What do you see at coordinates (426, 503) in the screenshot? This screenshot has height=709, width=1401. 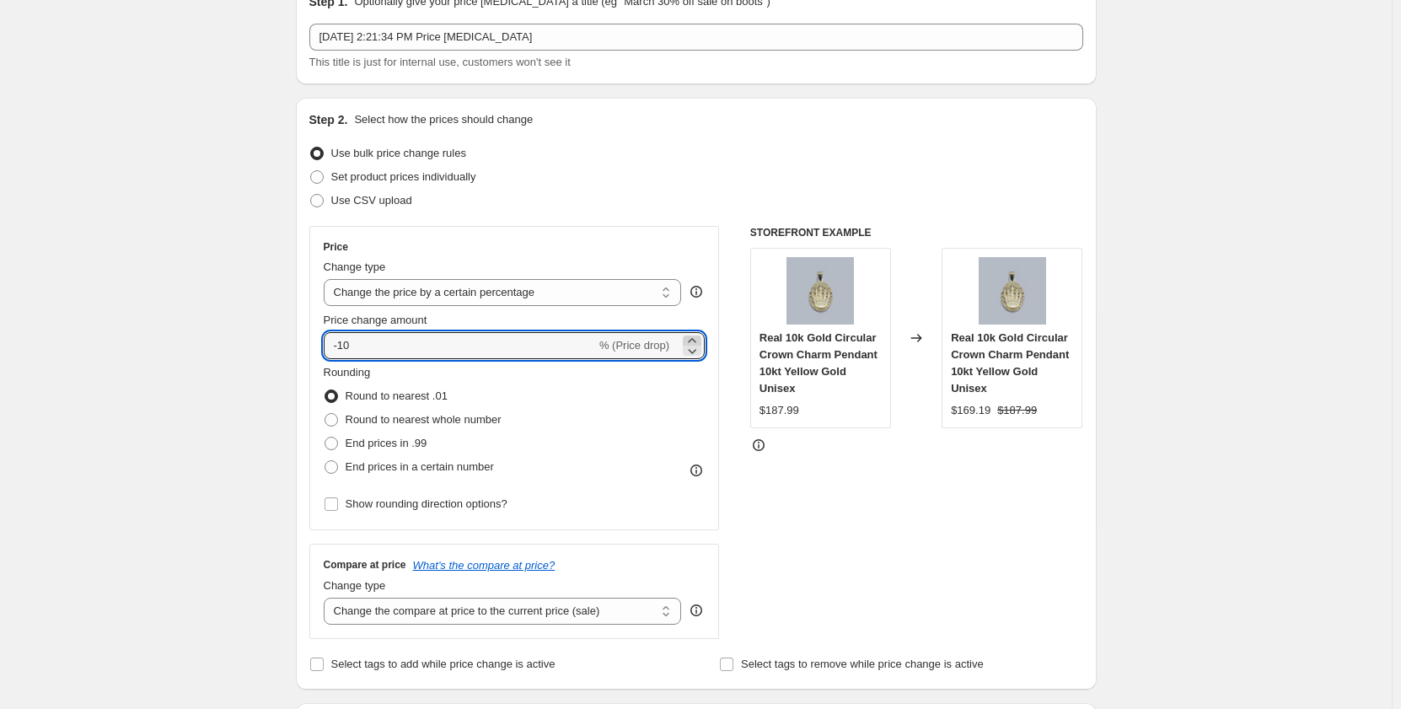 I see `span: Show rounding direction options?` at bounding box center [426, 503].